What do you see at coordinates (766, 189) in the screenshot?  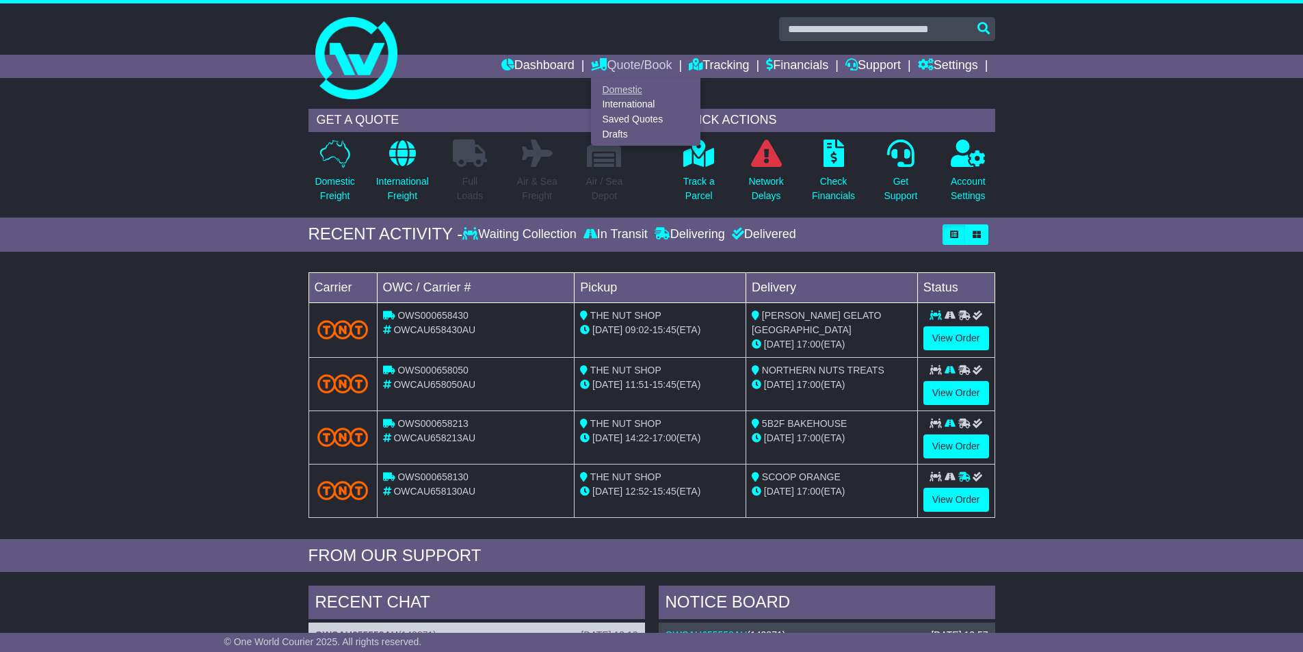 I see `p: Network Delays` at bounding box center [766, 189].